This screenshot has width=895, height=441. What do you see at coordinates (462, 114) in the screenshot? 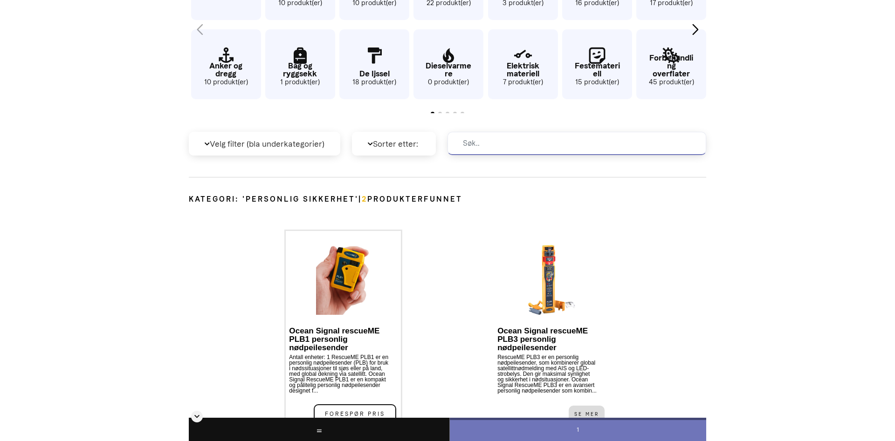
I see `span: Go to slide 5` at bounding box center [462, 114].